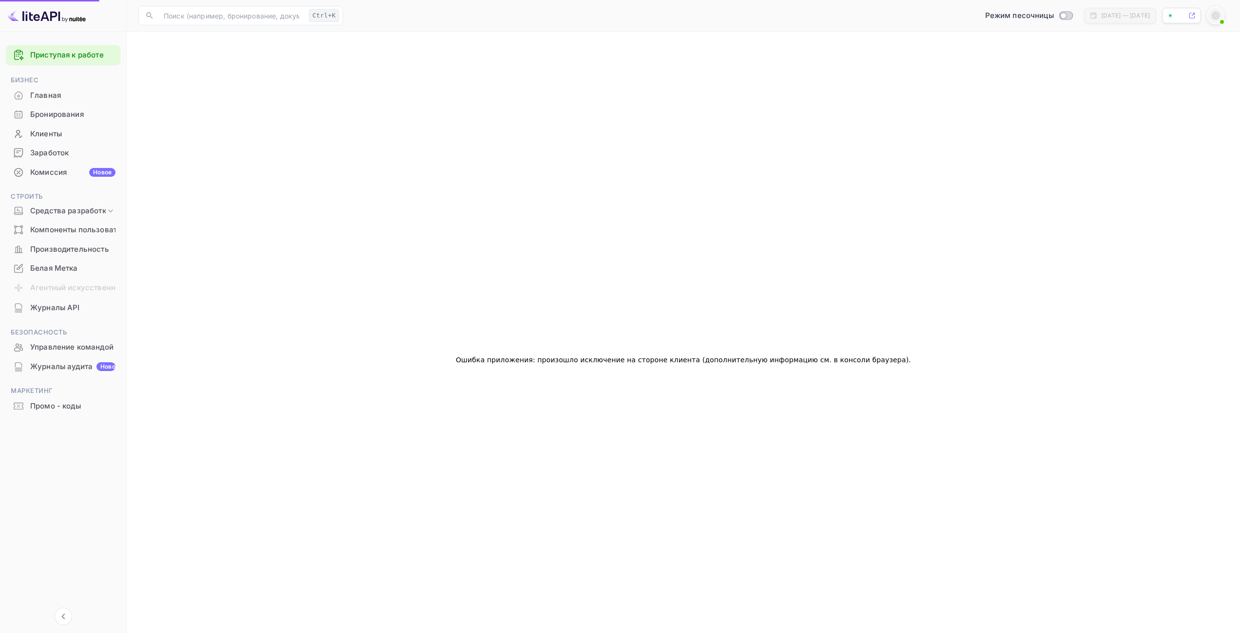 Image resolution: width=1240 pixels, height=633 pixels. Describe the element at coordinates (63, 617) in the screenshot. I see `button: Свернуть навигацию` at that location.